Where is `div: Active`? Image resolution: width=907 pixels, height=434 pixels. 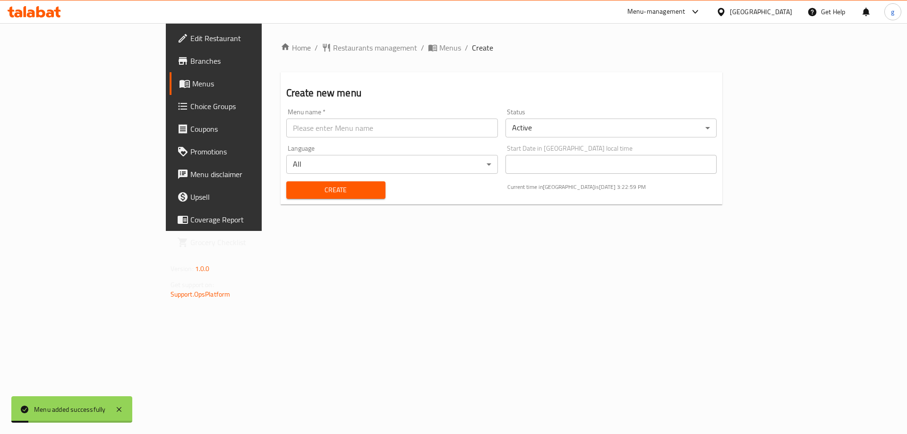 div: Active is located at coordinates (611, 128).